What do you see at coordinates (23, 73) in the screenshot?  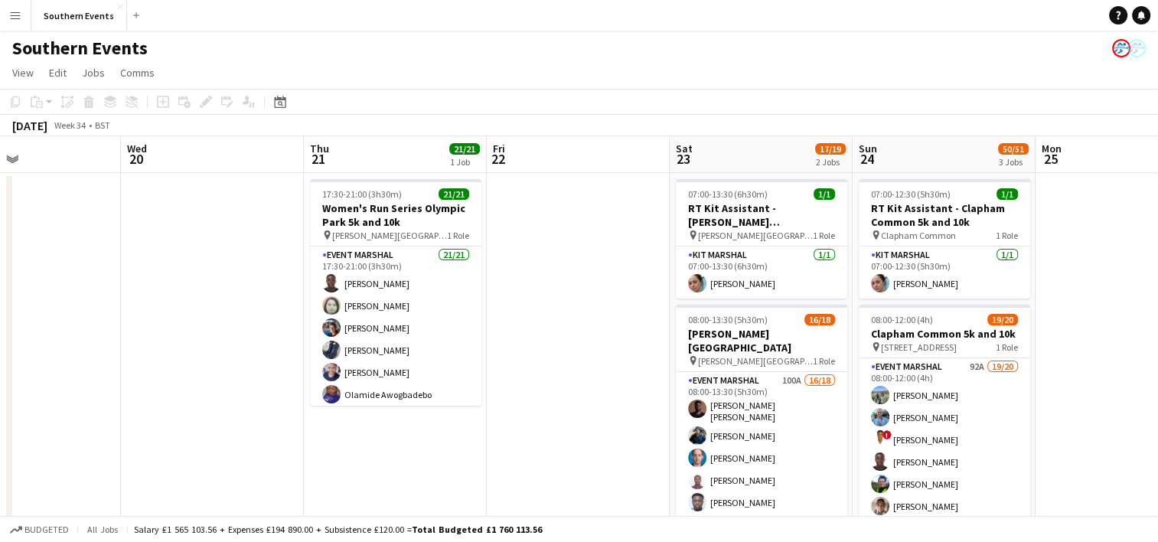 I see `a: View` at bounding box center [23, 73].